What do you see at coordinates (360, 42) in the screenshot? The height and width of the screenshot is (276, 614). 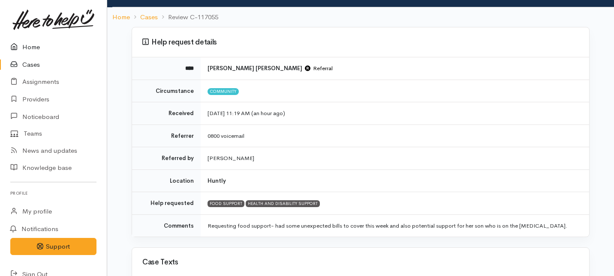 I see `h3: Help request details` at bounding box center [360, 42].